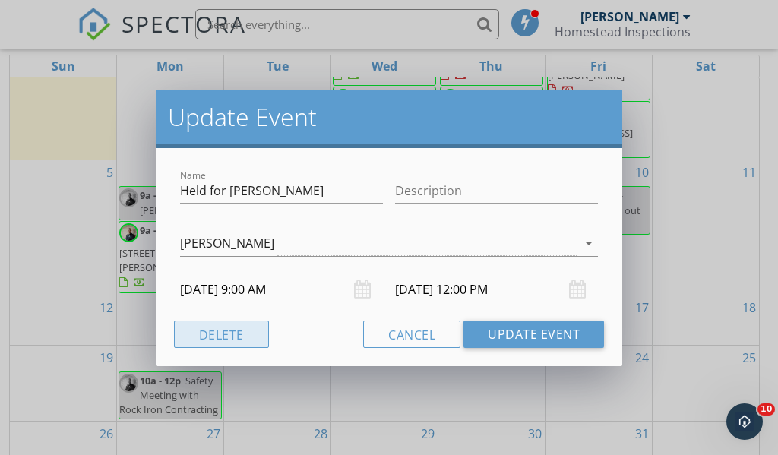 The image size is (778, 455). I want to click on span: 10, so click(765, 409).